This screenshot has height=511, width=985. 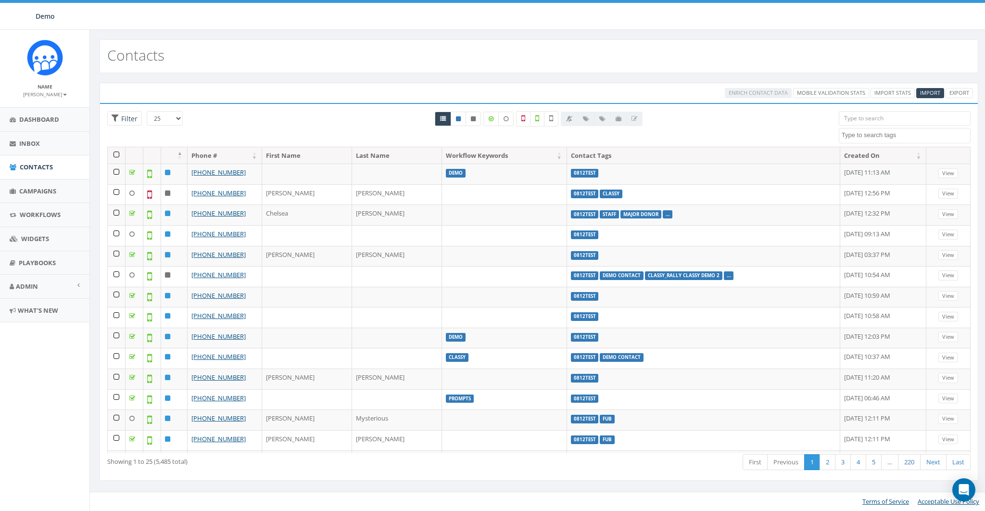 What do you see at coordinates (959, 93) in the screenshot?
I see `a: Export` at bounding box center [959, 93].